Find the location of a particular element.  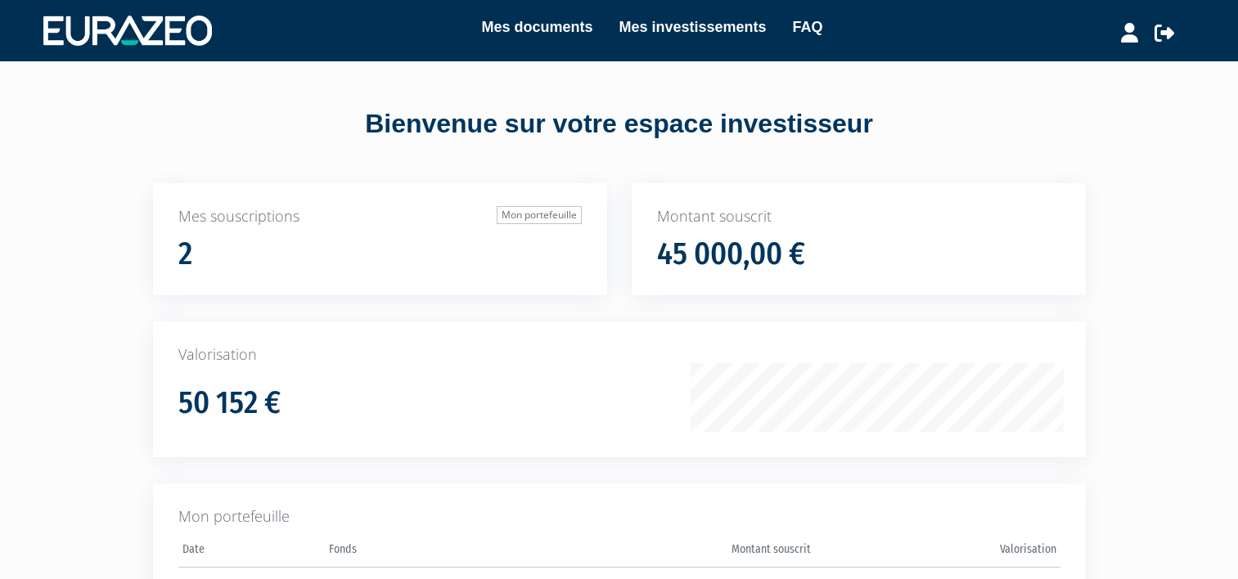

h1: 2 is located at coordinates (185, 254).